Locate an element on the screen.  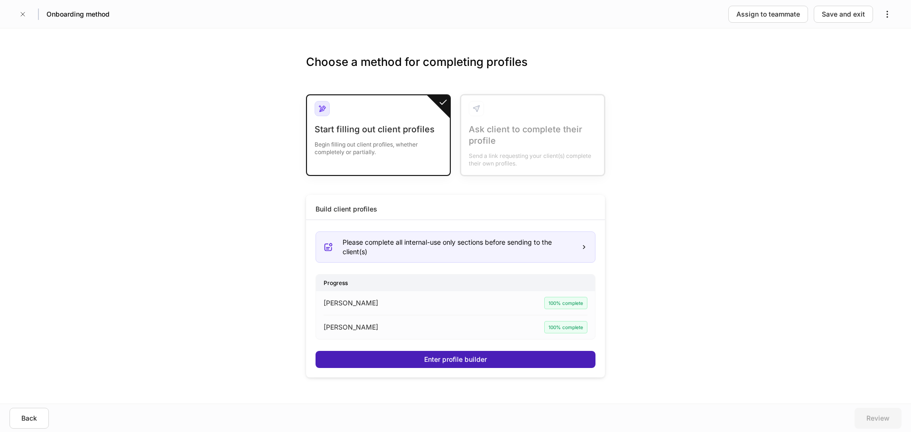
div: Start filling out client profiles is located at coordinates (378, 130).